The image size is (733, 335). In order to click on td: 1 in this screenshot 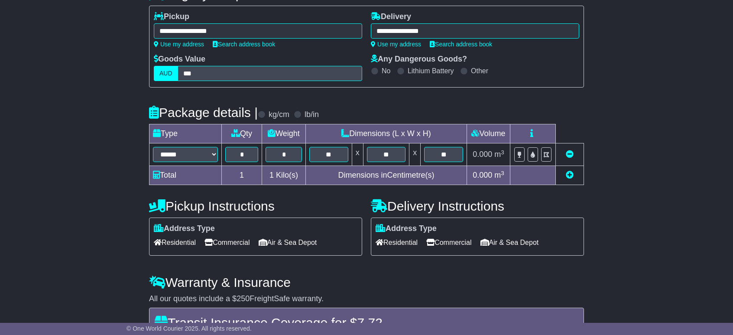, I will do `click(242, 175)`.